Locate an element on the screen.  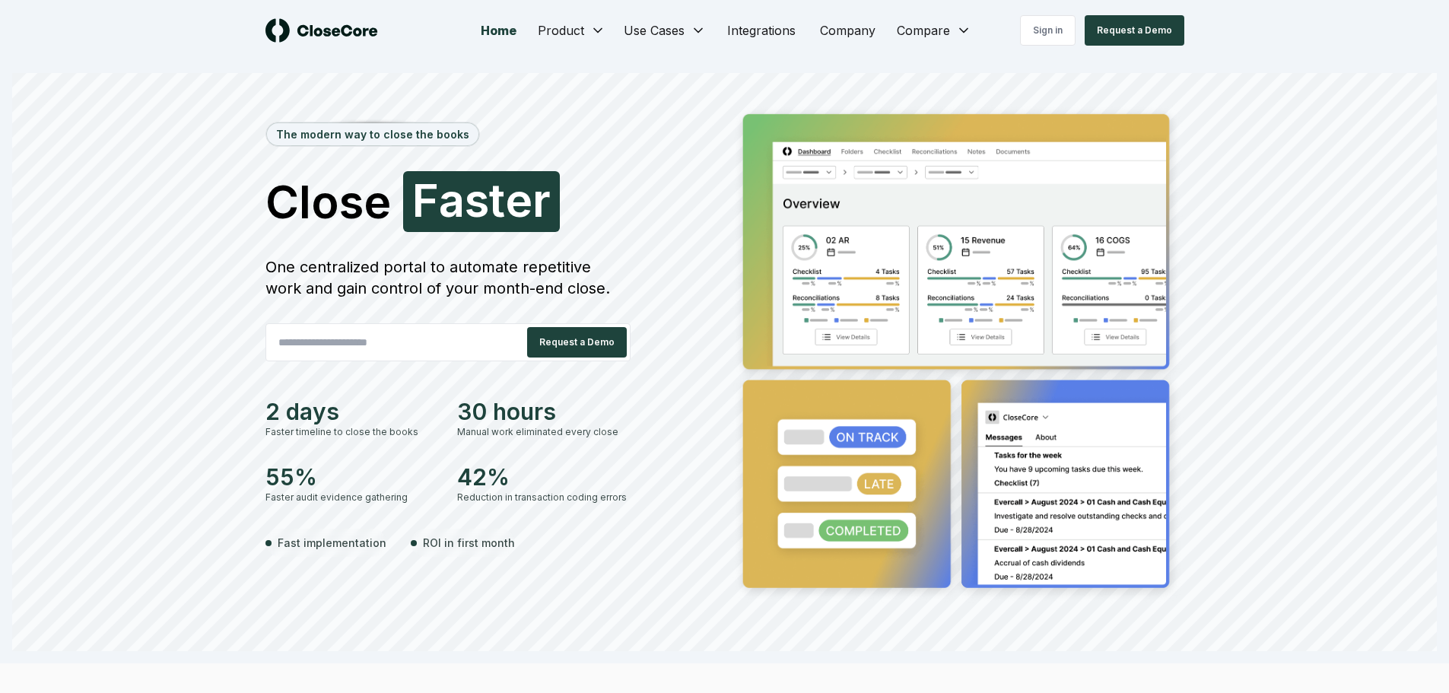
div: 30 hours is located at coordinates (544, 411).